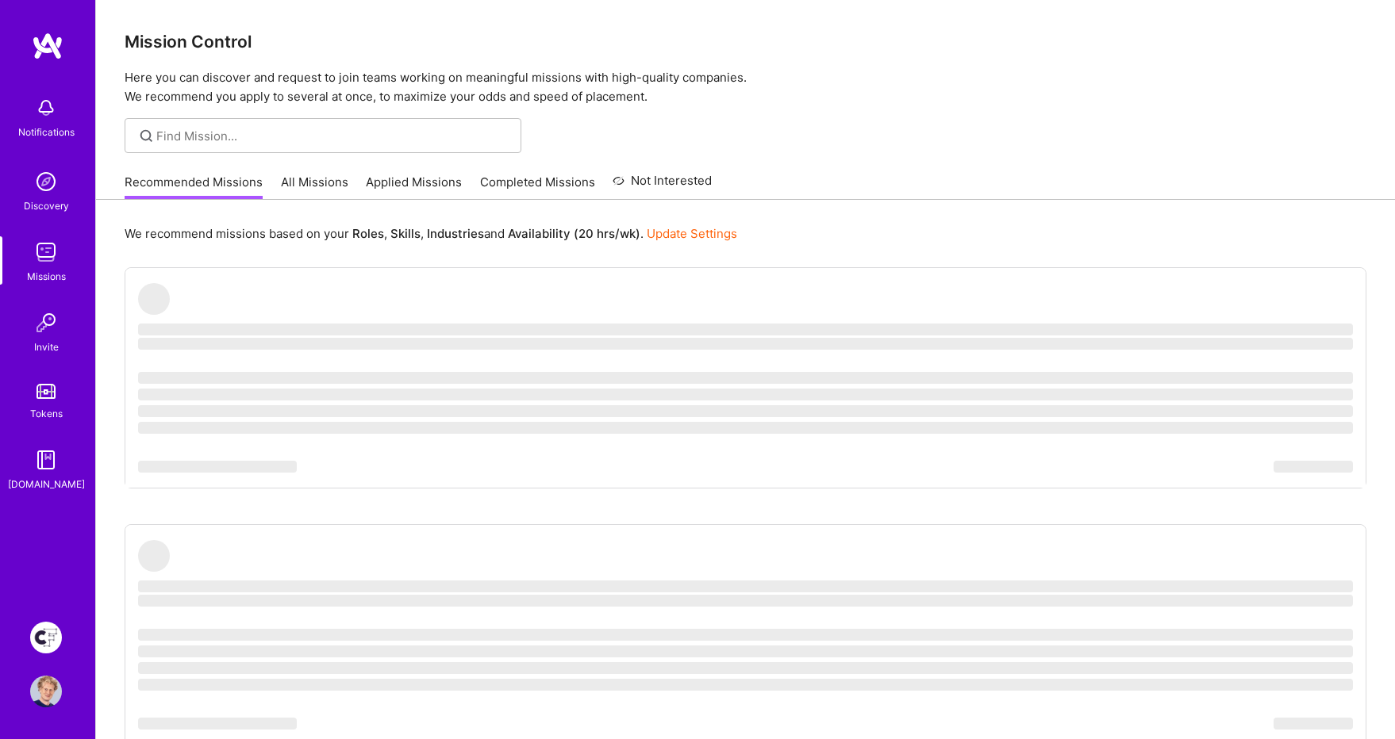 This screenshot has width=1395, height=739. Describe the element at coordinates (405, 233) in the screenshot. I see `b: Skills` at that location.